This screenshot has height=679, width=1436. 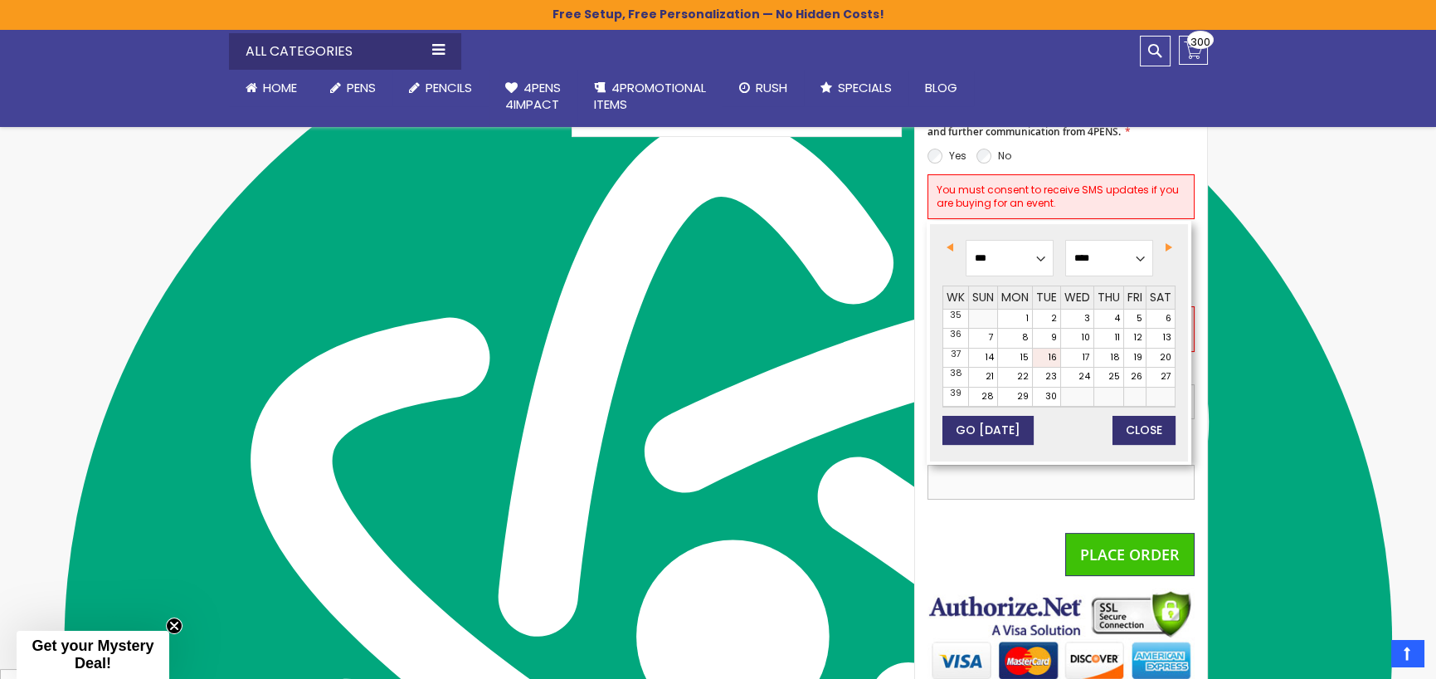 I want to click on span: 4PROMOTIONAL ITEMS, so click(x=650, y=95).